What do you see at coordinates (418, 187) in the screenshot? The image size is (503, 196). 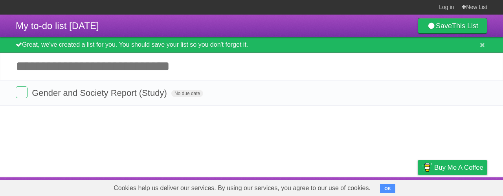 I see `a: Privacy` at bounding box center [418, 187].